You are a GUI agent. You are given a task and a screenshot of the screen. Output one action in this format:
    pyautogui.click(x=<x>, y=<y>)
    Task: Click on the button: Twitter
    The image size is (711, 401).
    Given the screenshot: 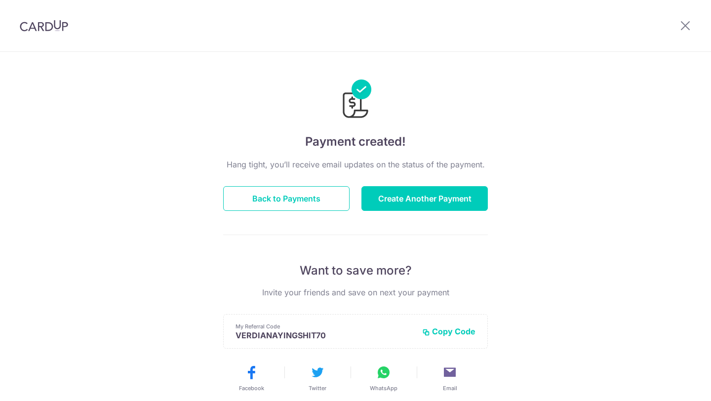 What is the action you would take?
    pyautogui.click(x=318, y=378)
    